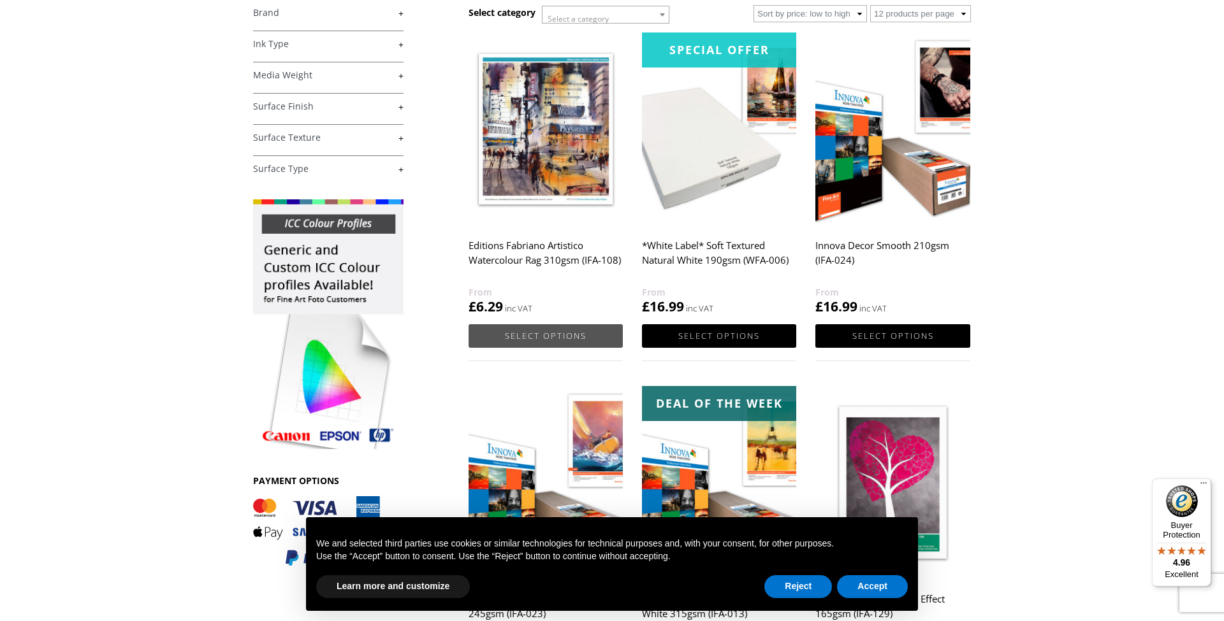 The image size is (1224, 621). I want to click on button: Accept, so click(872, 587).